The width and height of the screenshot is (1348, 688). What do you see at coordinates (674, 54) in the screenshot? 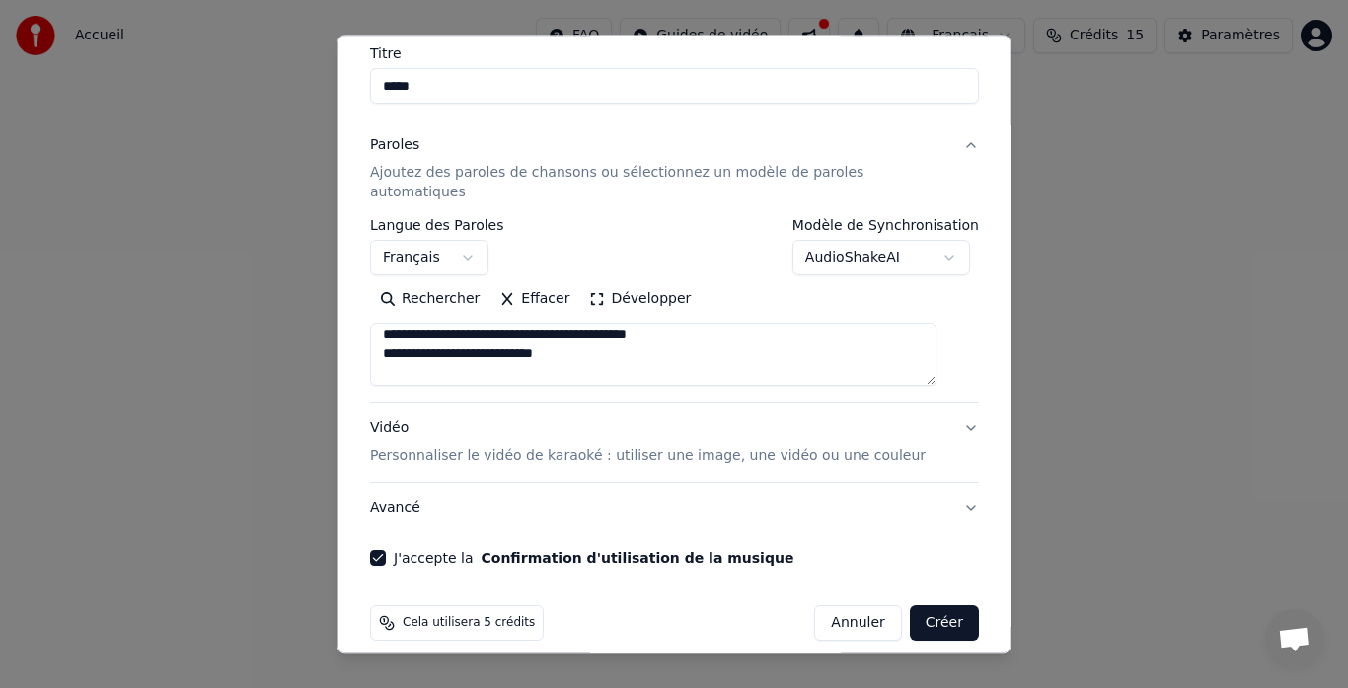
I see `label: Titre` at bounding box center [674, 54].